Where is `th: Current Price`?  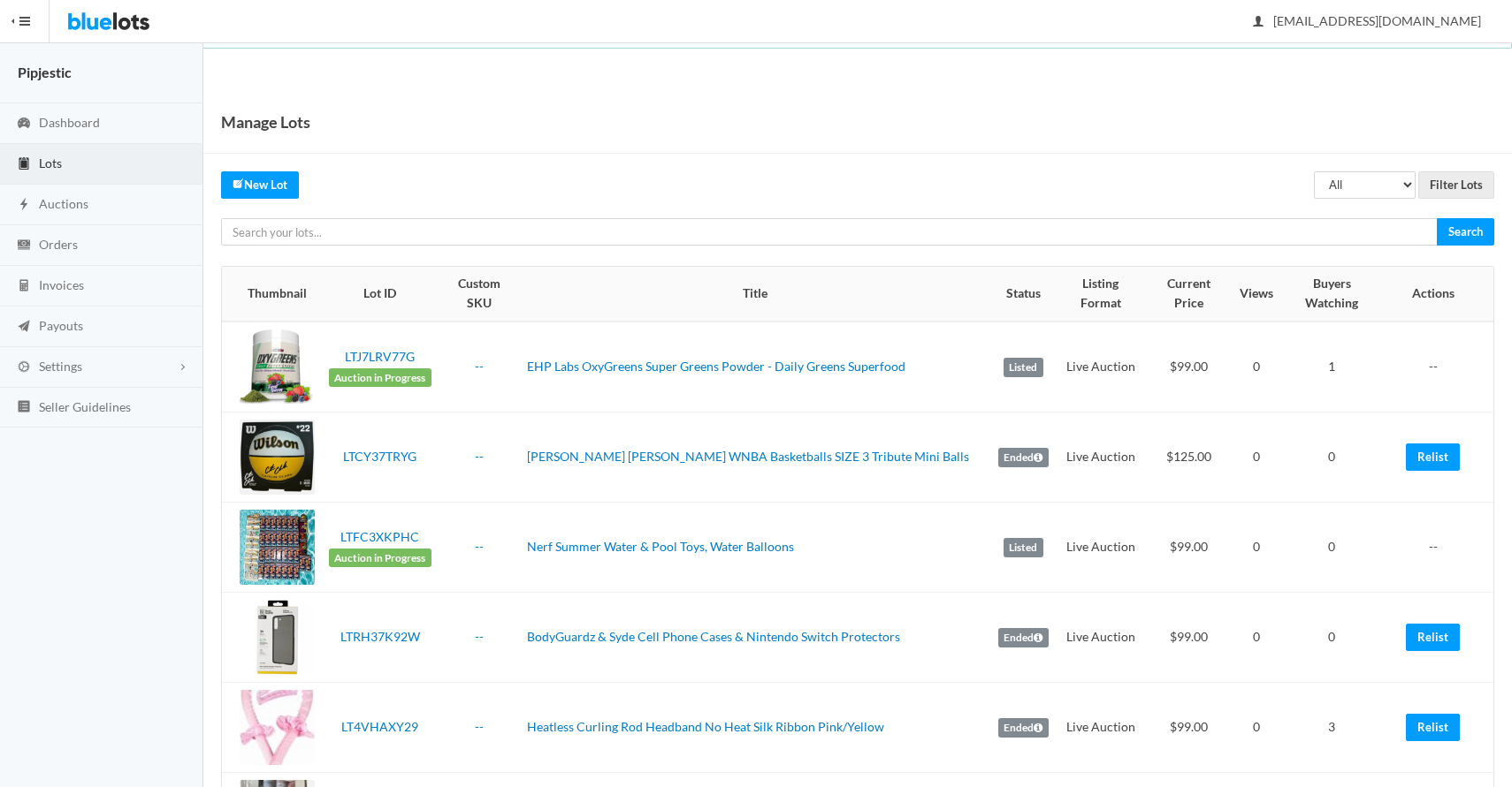 th: Current Price is located at coordinates (1189, 295).